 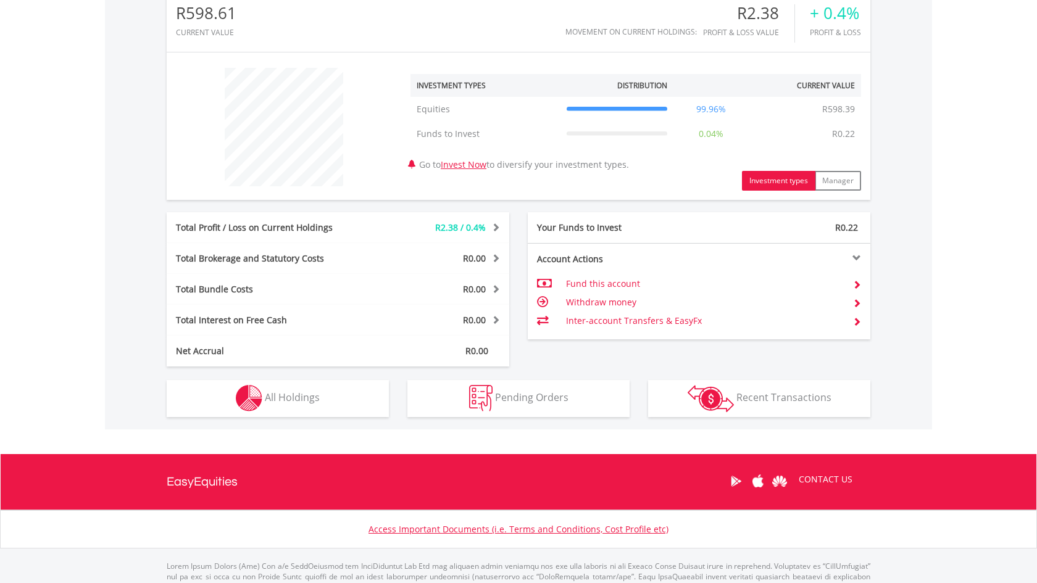 I want to click on div: Total Interest on Free Cash, so click(x=267, y=320).